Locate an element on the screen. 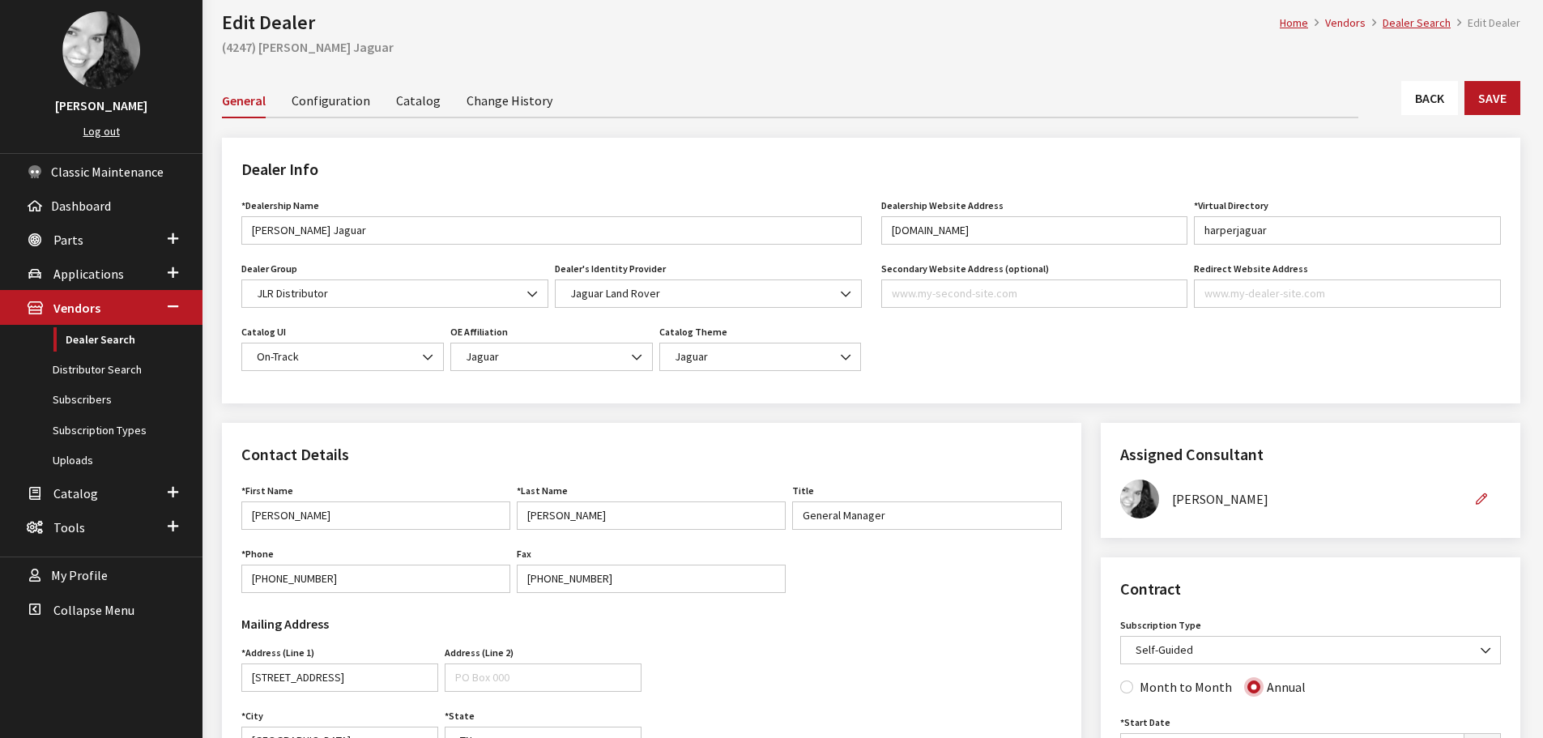  a: Dealer Search is located at coordinates (1417, 23).